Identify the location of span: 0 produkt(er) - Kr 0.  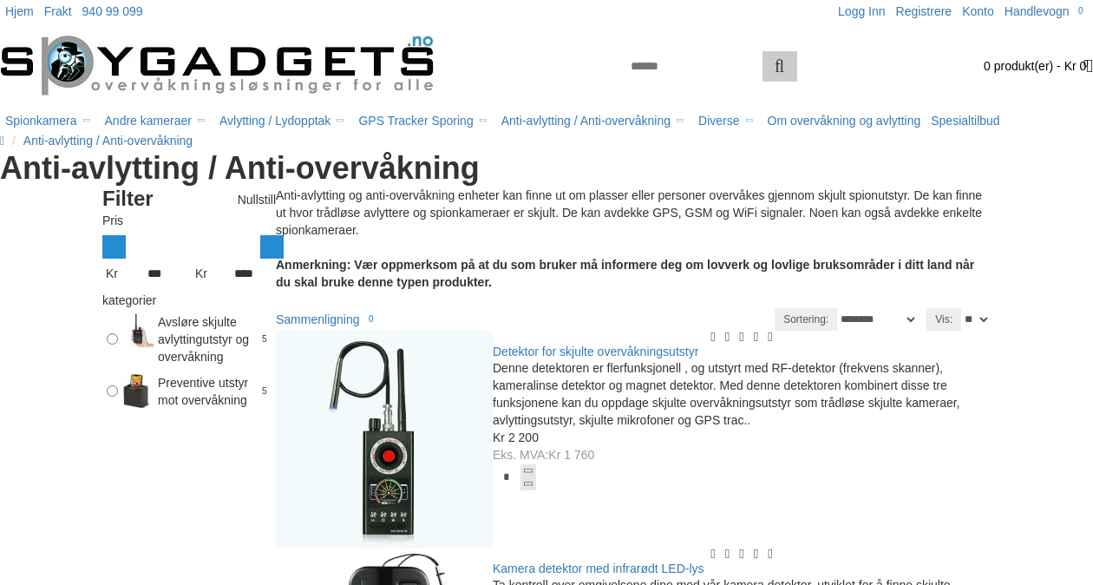
(1035, 66).